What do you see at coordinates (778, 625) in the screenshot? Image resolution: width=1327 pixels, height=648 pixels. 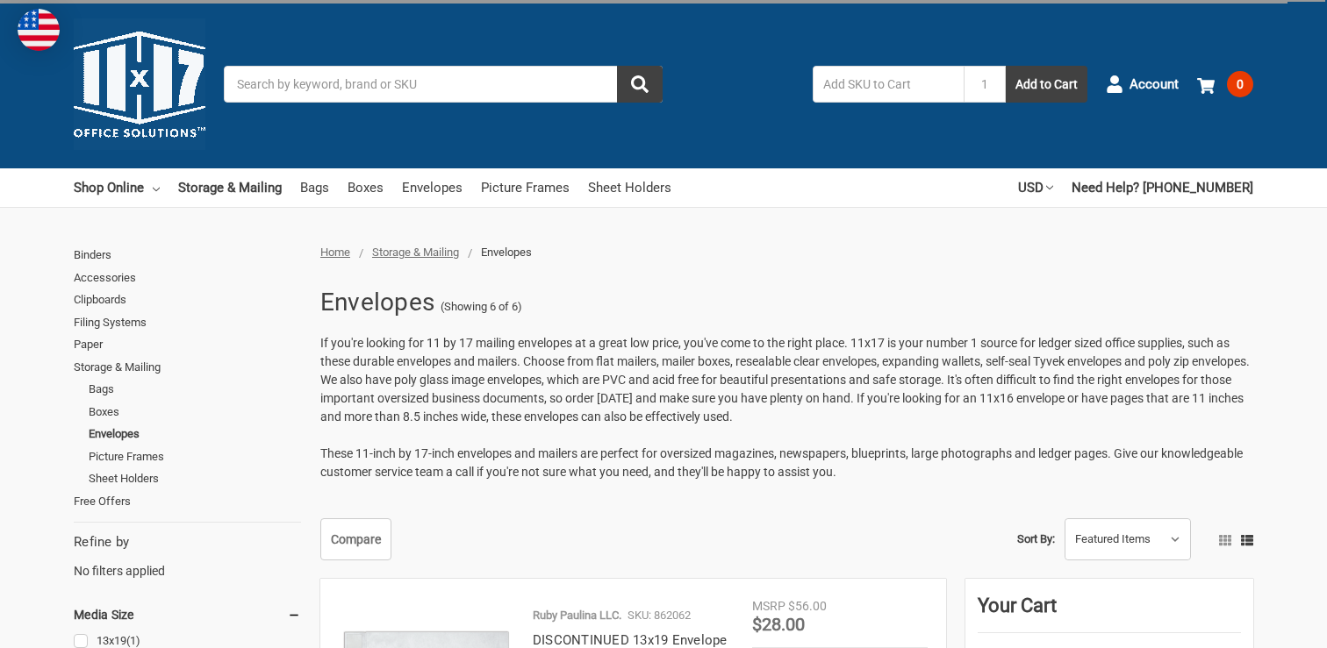 I see `span: $28.00` at bounding box center [778, 625].